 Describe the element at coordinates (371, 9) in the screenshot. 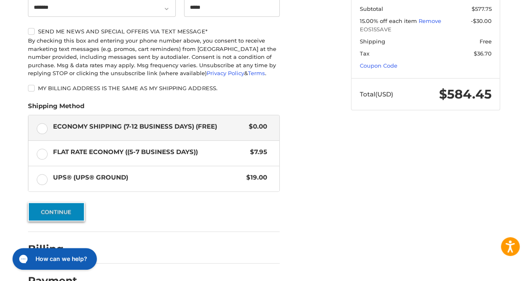

I see `span: Subtotal` at that location.